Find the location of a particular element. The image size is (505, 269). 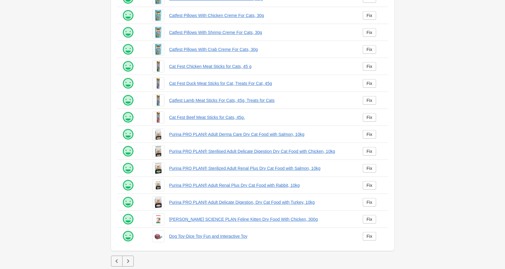

a: Catfest Lamb Meat Sticks For Cats, 45g, Treats for Cats is located at coordinates (261, 100).